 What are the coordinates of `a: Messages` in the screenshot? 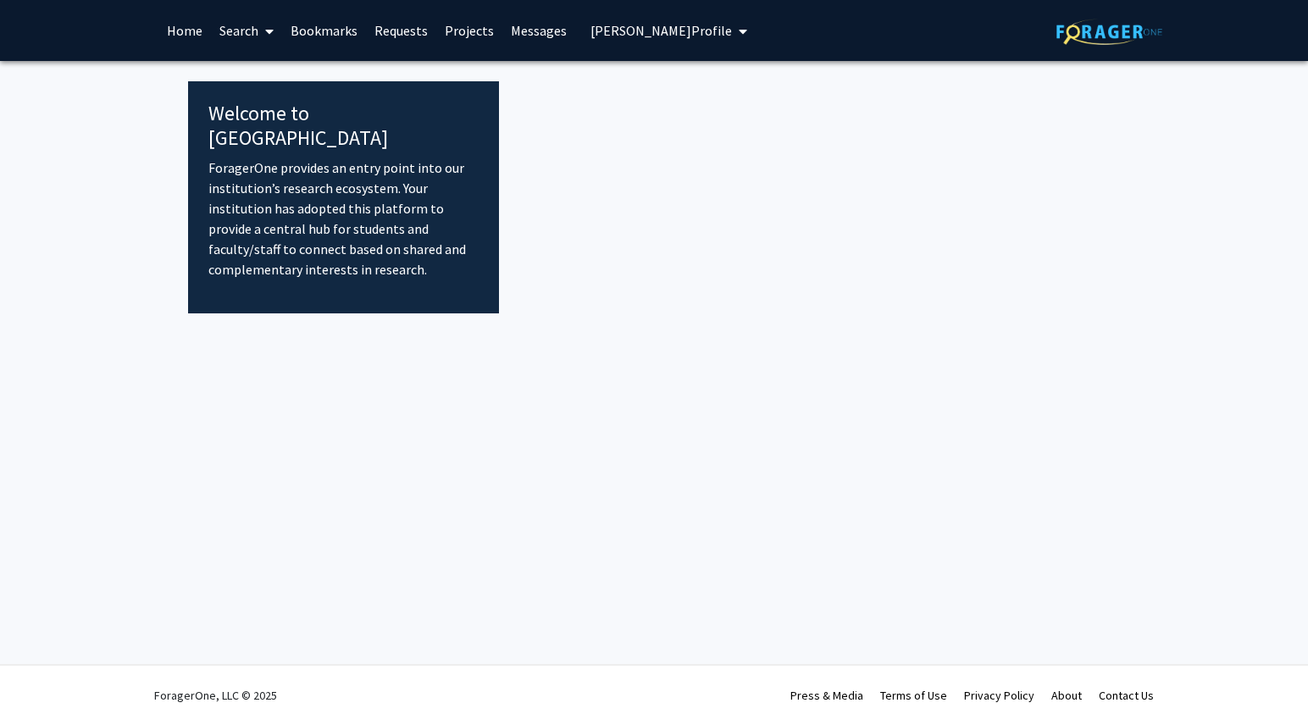 It's located at (539, 30).